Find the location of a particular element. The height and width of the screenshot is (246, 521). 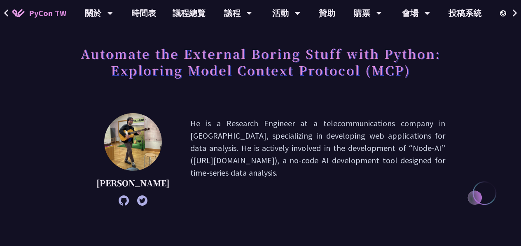

h1: Automate the External Boring Stuff with Python: Exploring Model Context Protocol (MCP) is located at coordinates (260, 62).